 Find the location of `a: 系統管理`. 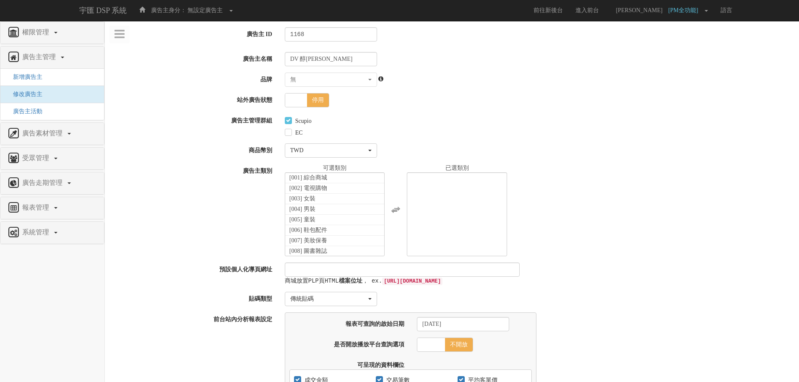

a: 系統管理 is located at coordinates (52, 233).